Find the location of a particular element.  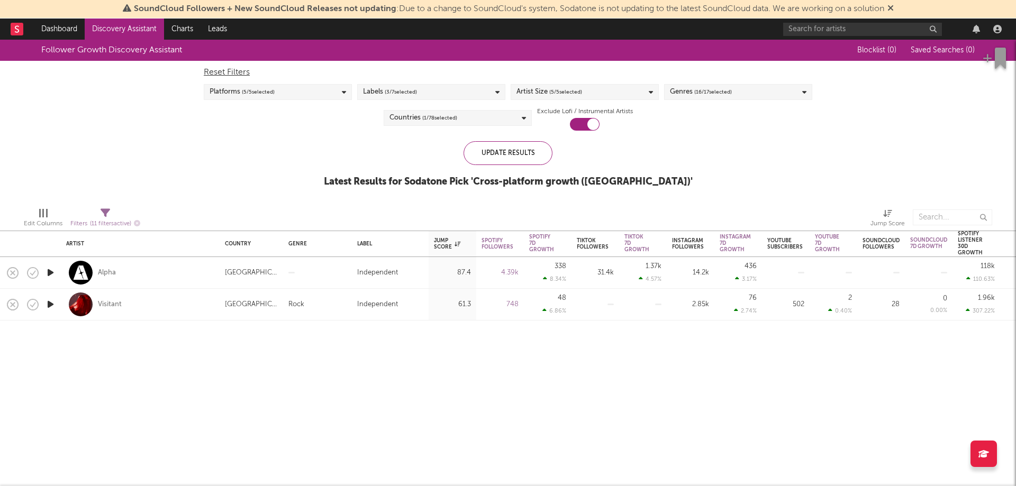

div: 61.3 is located at coordinates (453, 305).